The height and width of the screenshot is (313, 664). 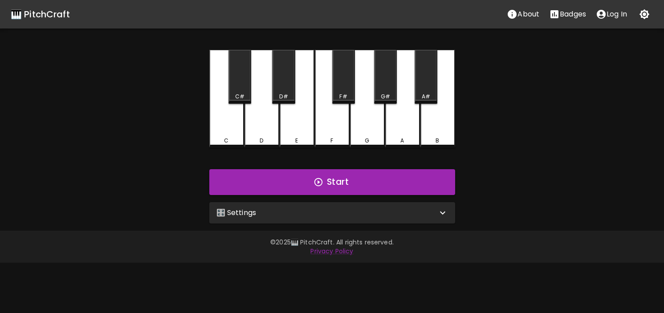 What do you see at coordinates (611, 14) in the screenshot?
I see `button: account of current user` at bounding box center [611, 14].